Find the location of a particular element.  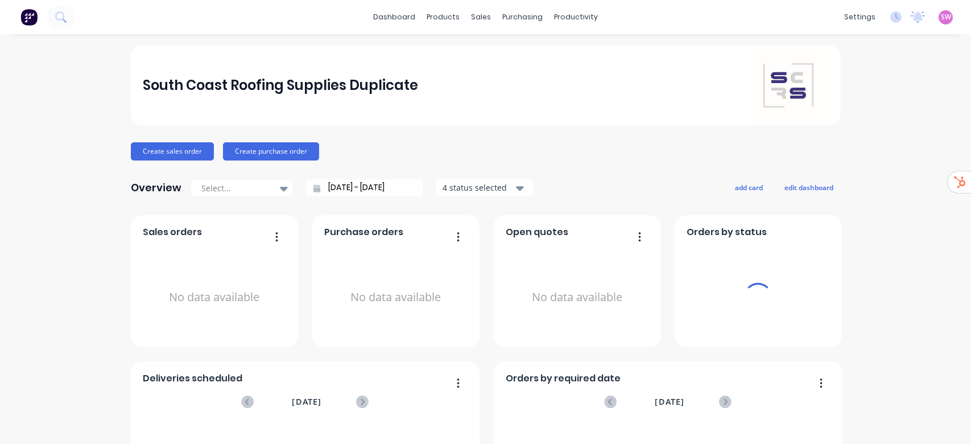

div: sales is located at coordinates (481, 17).